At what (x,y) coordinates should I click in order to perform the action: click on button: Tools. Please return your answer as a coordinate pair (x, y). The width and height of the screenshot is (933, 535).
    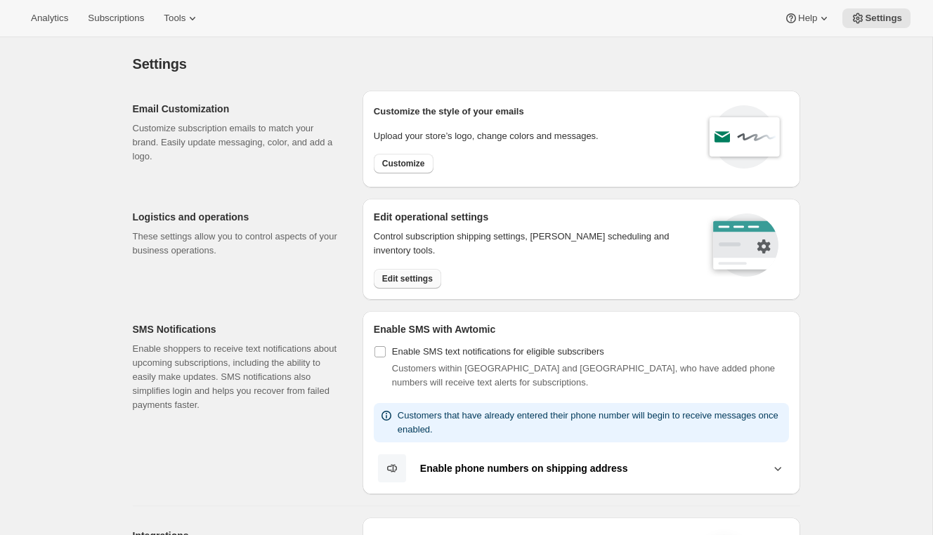
    Looking at the image, I should click on (181, 18).